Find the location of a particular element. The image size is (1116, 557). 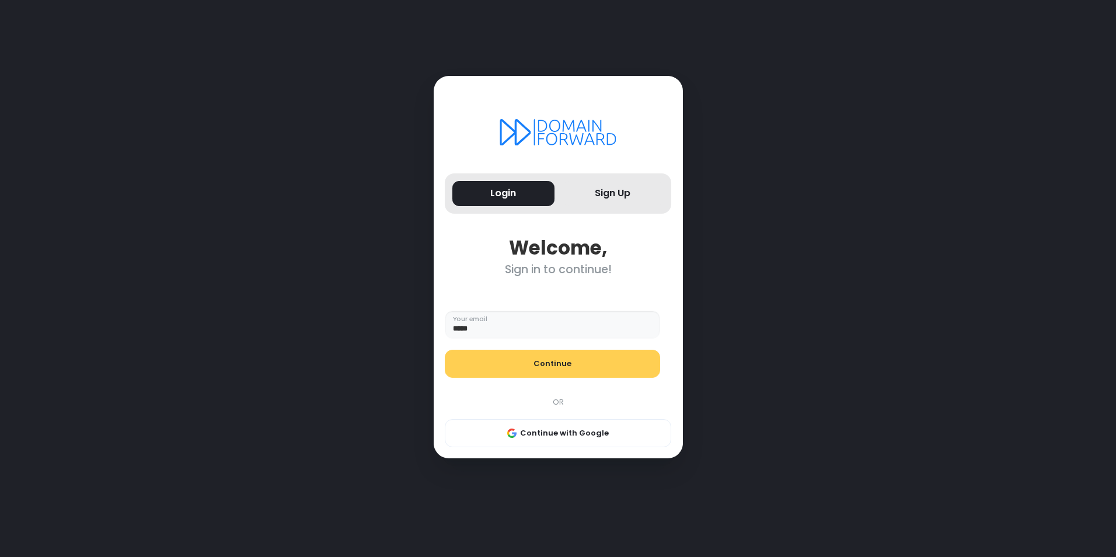

div: OR is located at coordinates (558, 402).